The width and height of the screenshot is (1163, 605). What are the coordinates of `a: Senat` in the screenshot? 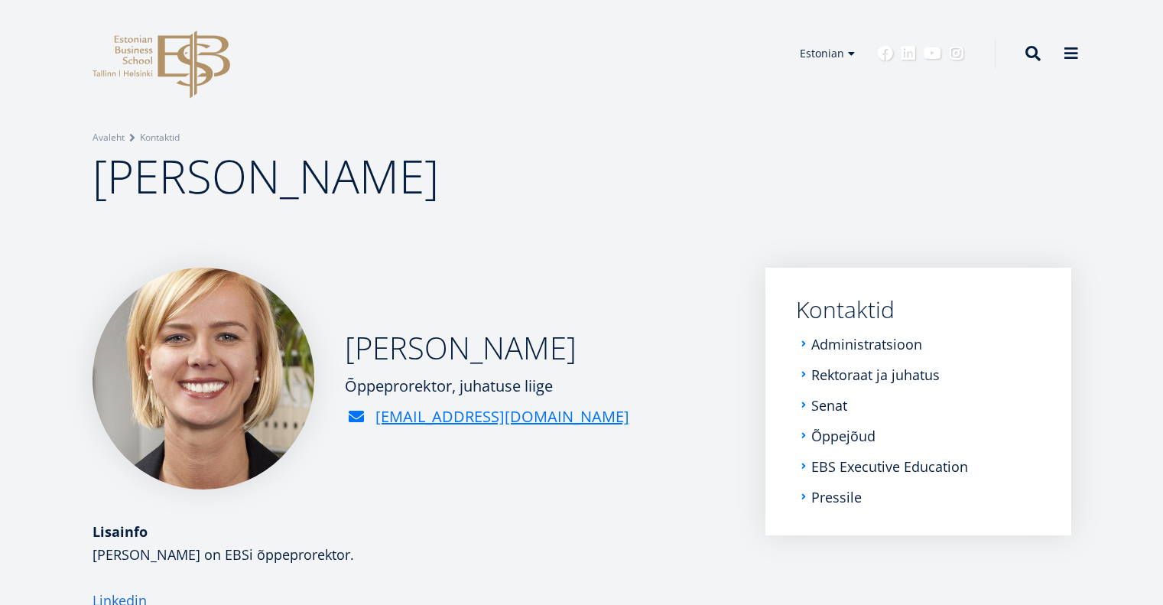 It's located at (829, 405).